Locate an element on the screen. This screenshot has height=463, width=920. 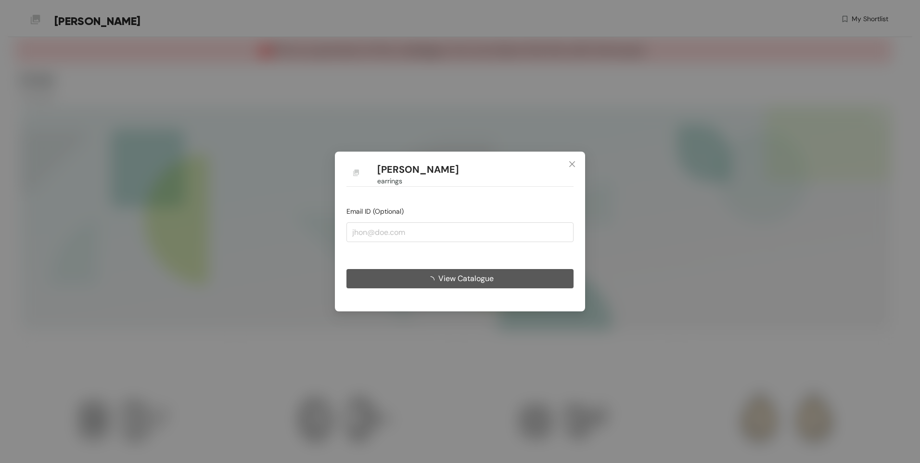
button: View Catalogue is located at coordinates (460, 279).